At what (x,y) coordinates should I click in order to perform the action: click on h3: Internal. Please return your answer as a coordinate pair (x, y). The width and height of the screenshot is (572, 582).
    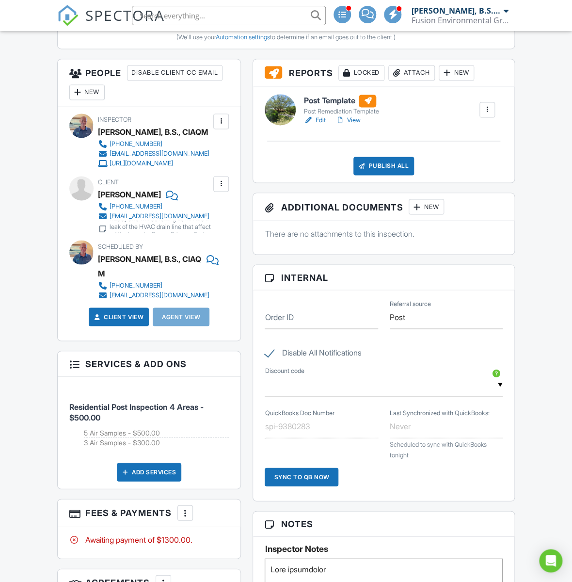
    Looking at the image, I should click on (384, 277).